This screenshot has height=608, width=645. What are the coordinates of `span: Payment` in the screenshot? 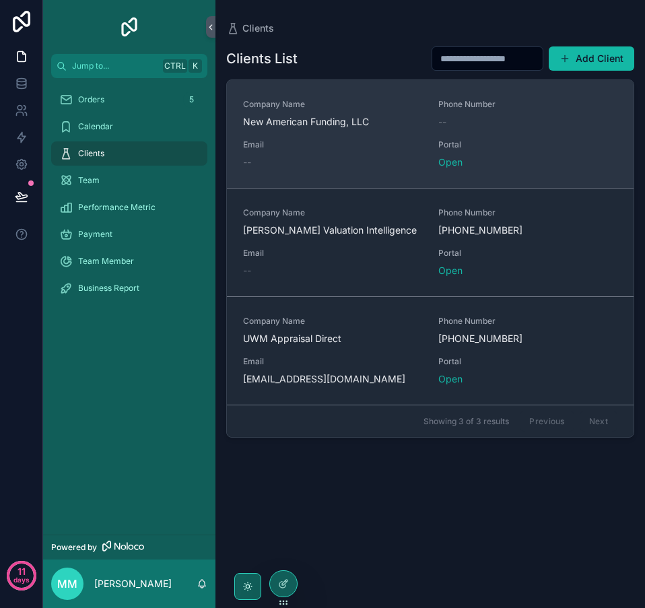 It's located at (95, 234).